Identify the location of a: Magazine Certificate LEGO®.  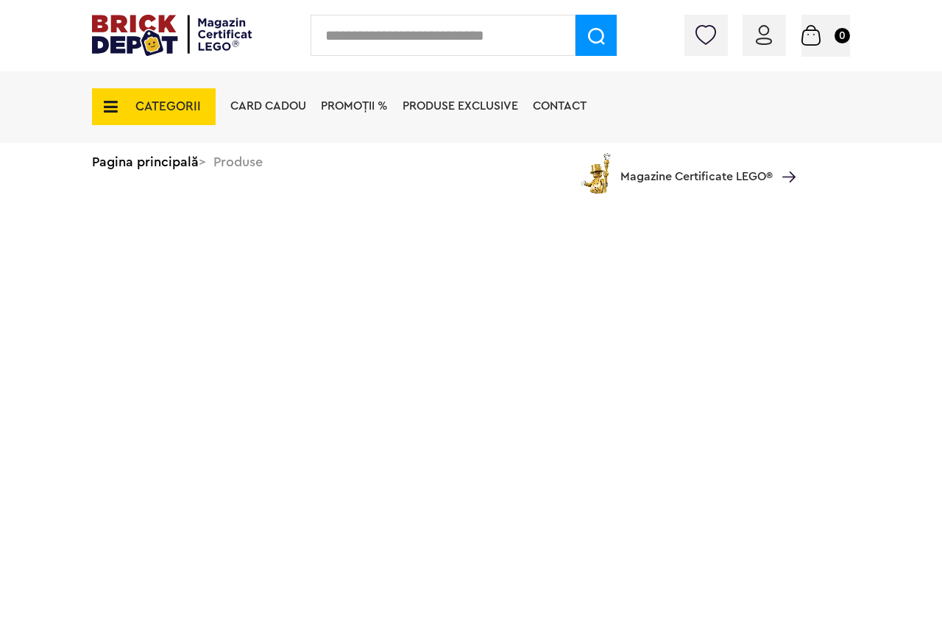
(784, 158).